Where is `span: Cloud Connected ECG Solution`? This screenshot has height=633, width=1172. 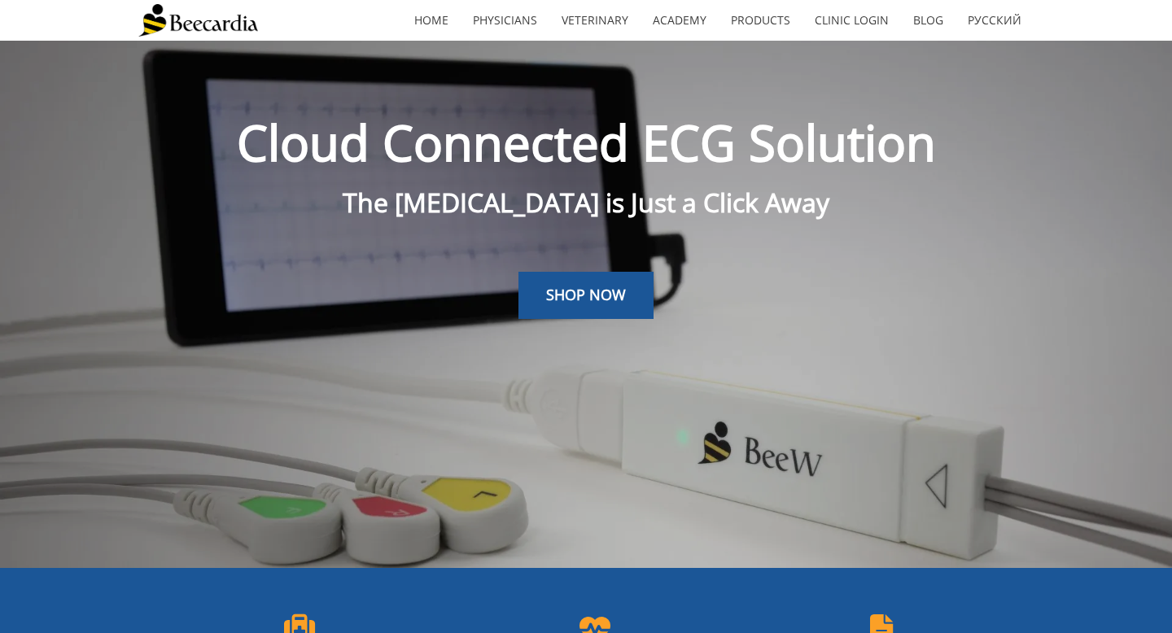 span: Cloud Connected ECG Solution is located at coordinates (586, 142).